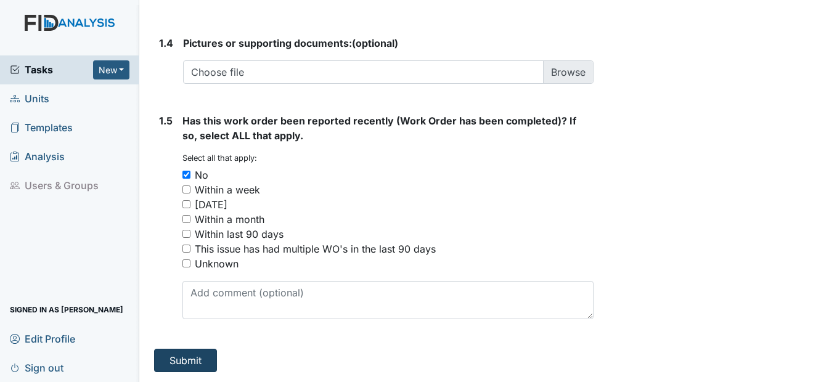 The image size is (837, 382). Describe the element at coordinates (186, 248) in the screenshot. I see `input: This issue has had multiple WO's in the last 90 days` at that location.